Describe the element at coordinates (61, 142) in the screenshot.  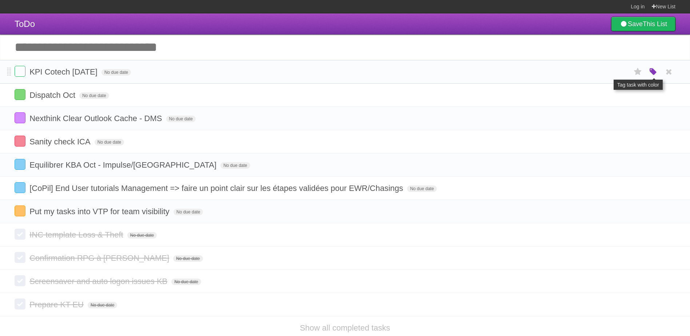
I see `span: Sanity check ICA` at that location.